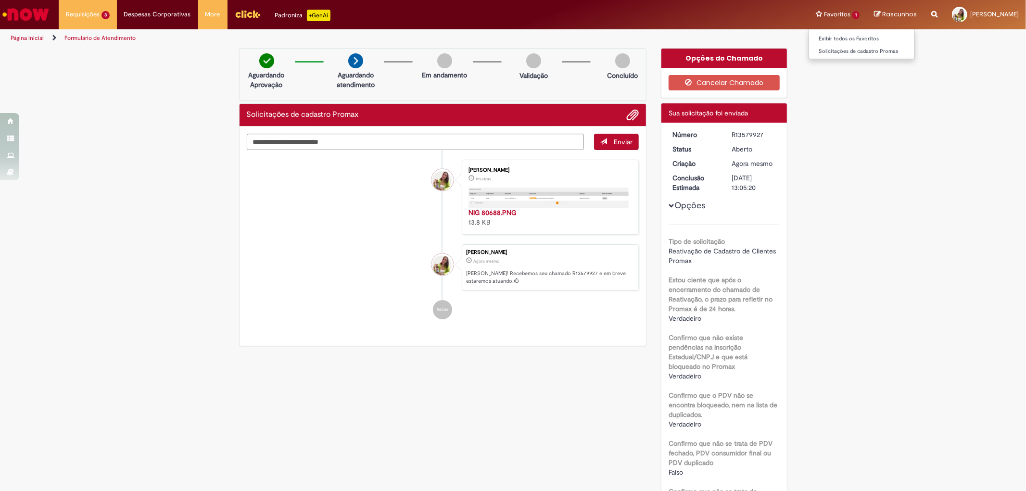 The height and width of the screenshot is (491, 1026). Describe the element at coordinates (695, 164) in the screenshot. I see `dt: Criação` at that location.